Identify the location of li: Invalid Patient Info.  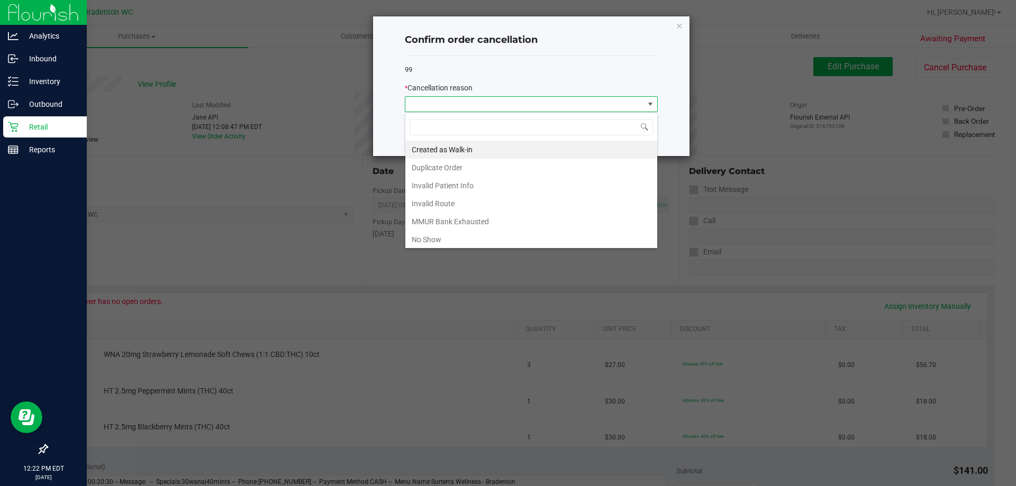
(531, 186).